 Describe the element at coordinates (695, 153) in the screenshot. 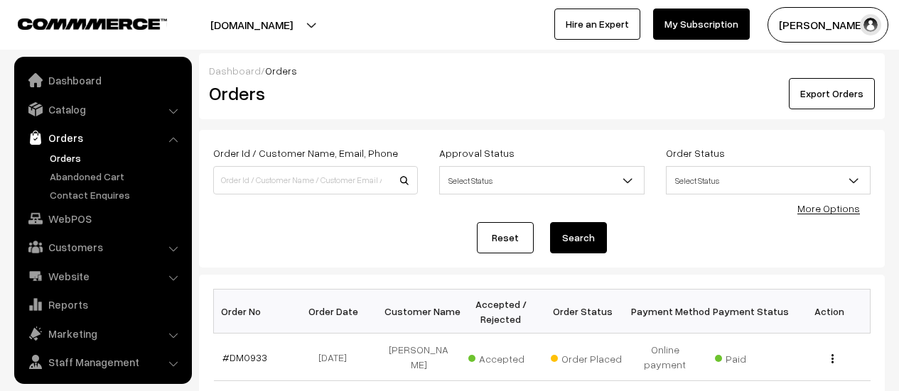

I see `label: Order Status` at that location.